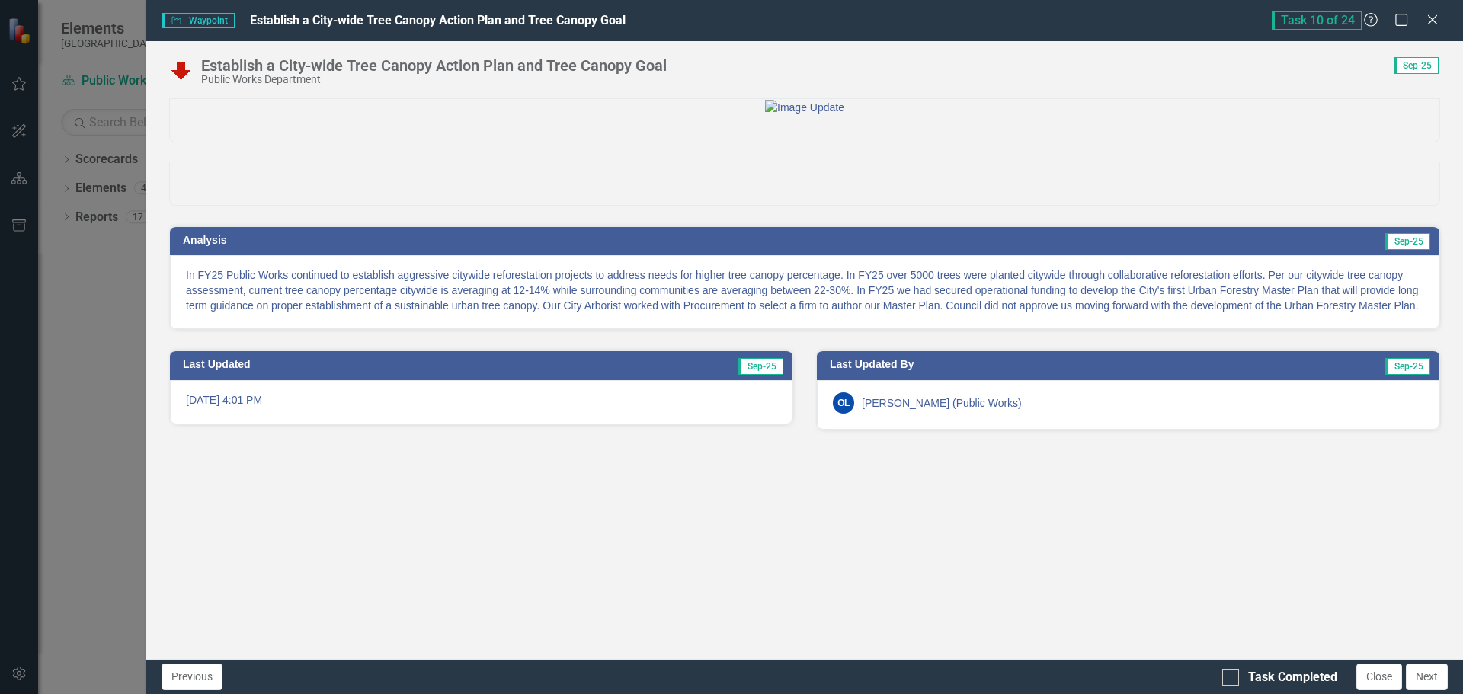  I want to click on button: Close, so click(1379, 677).